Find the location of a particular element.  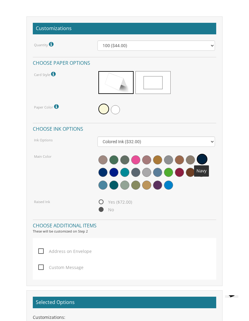

label: Card Style is located at coordinates (46, 74).